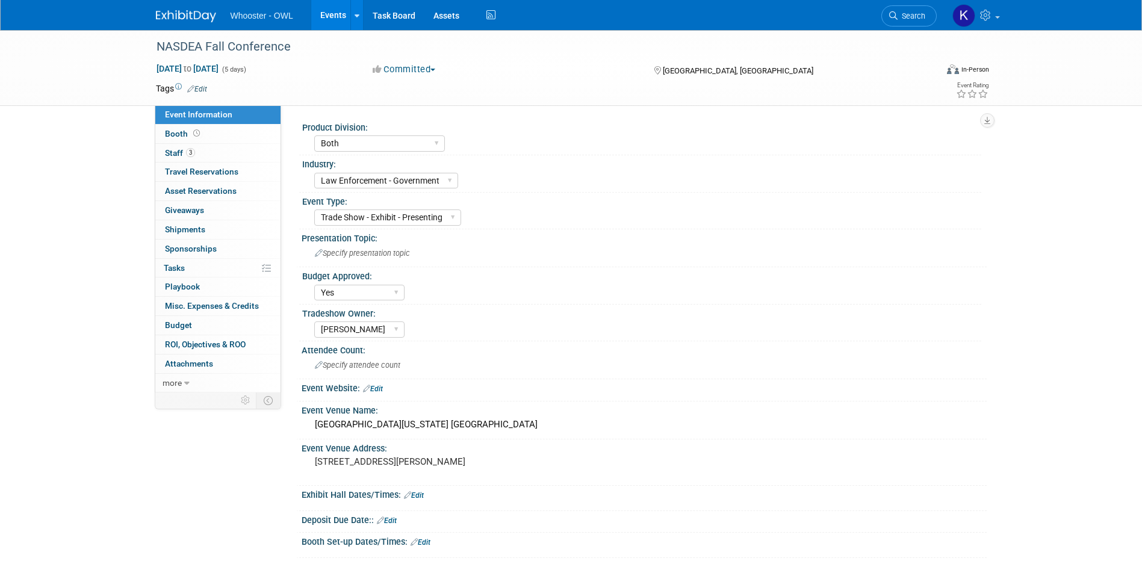 This screenshot has width=1142, height=561. What do you see at coordinates (641, 312) in the screenshot?
I see `div: Tradeshow Owner:` at bounding box center [641, 312].